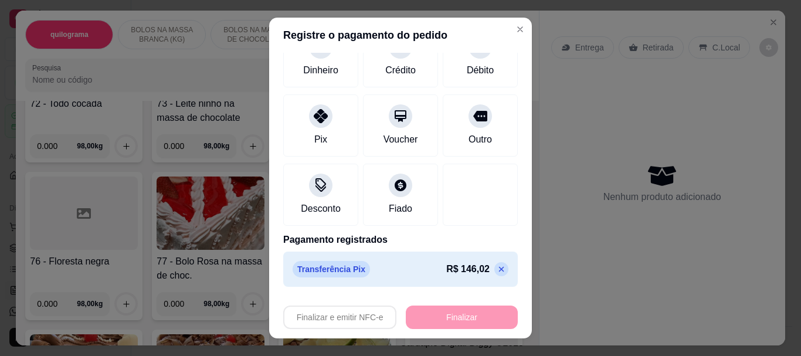  What do you see at coordinates (480, 140) in the screenshot?
I see `div: Outro` at bounding box center [480, 140].